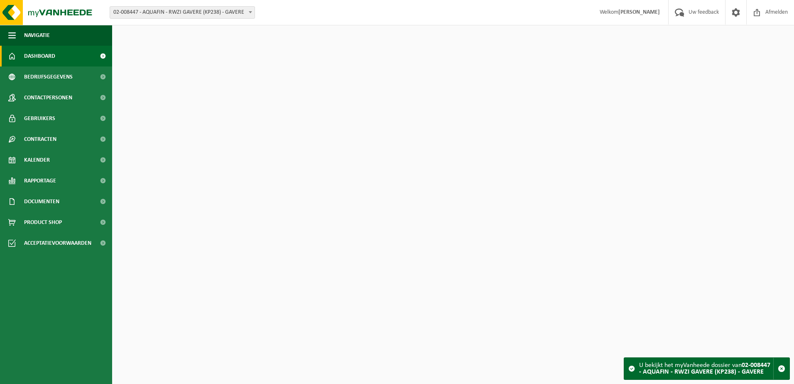 This screenshot has width=794, height=384. Describe the element at coordinates (40, 181) in the screenshot. I see `span: Rapportage` at that location.